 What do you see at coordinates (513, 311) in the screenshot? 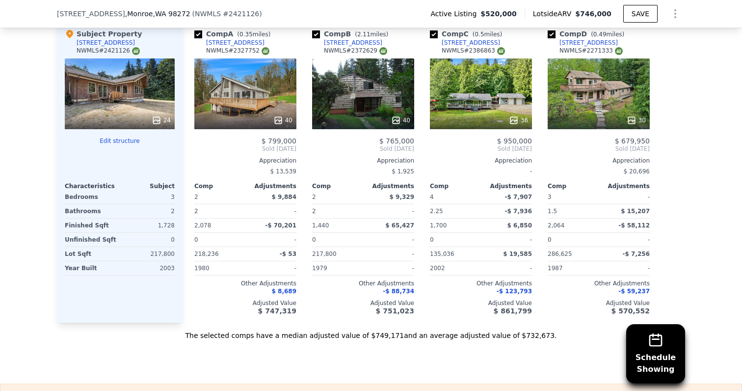
I see `span: $ 861,799` at bounding box center [513, 311].